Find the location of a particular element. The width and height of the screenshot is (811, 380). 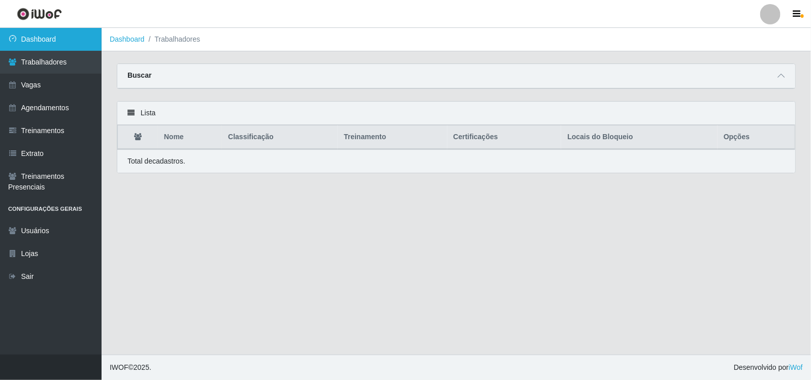

a: Dashboard is located at coordinates (127, 39).